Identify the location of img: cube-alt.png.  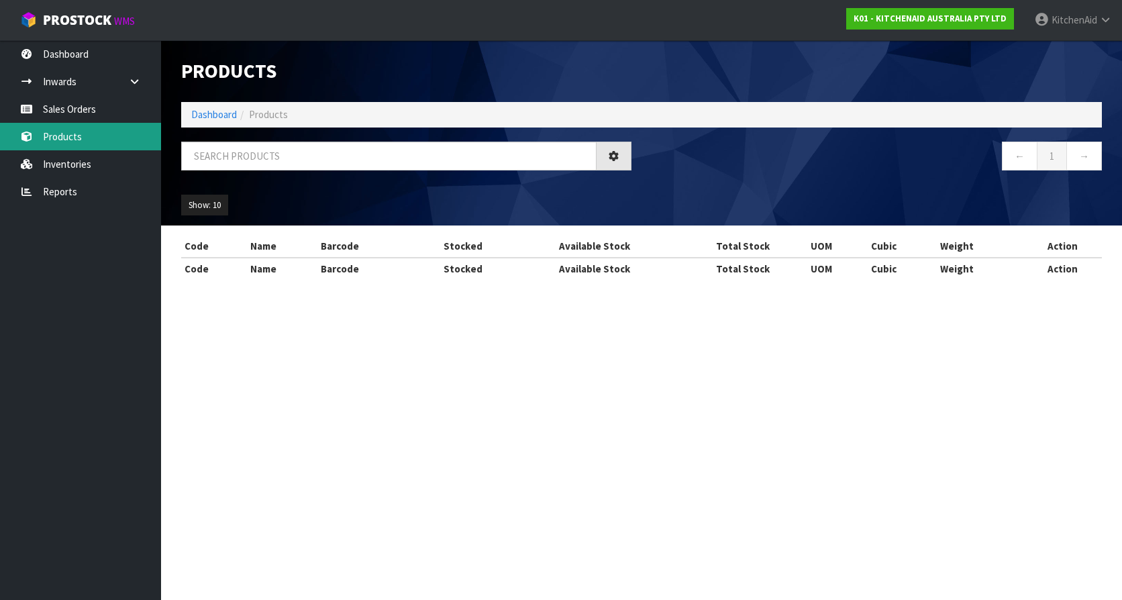
(28, 19).